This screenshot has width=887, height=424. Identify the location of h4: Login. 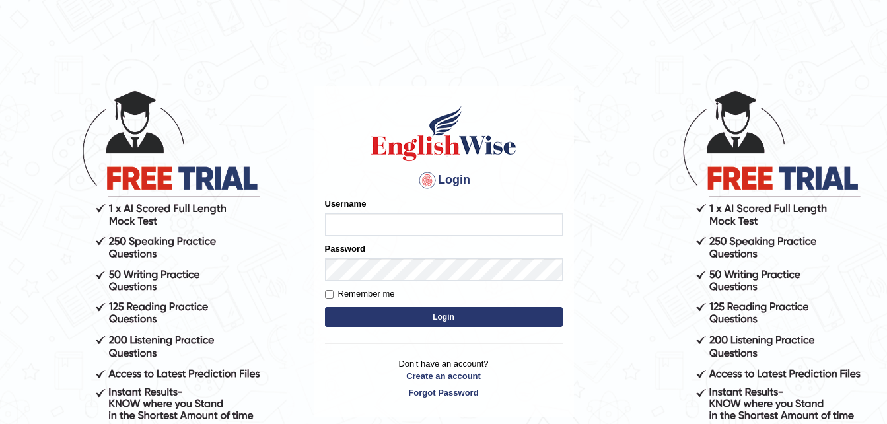
(444, 180).